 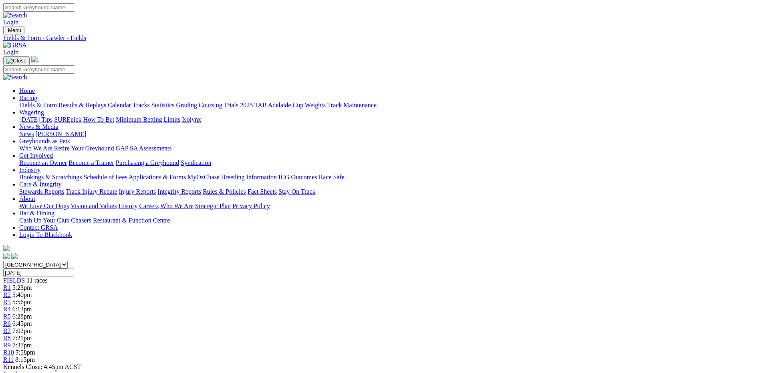 What do you see at coordinates (7, 302) in the screenshot?
I see `span: R3` at bounding box center [7, 302].